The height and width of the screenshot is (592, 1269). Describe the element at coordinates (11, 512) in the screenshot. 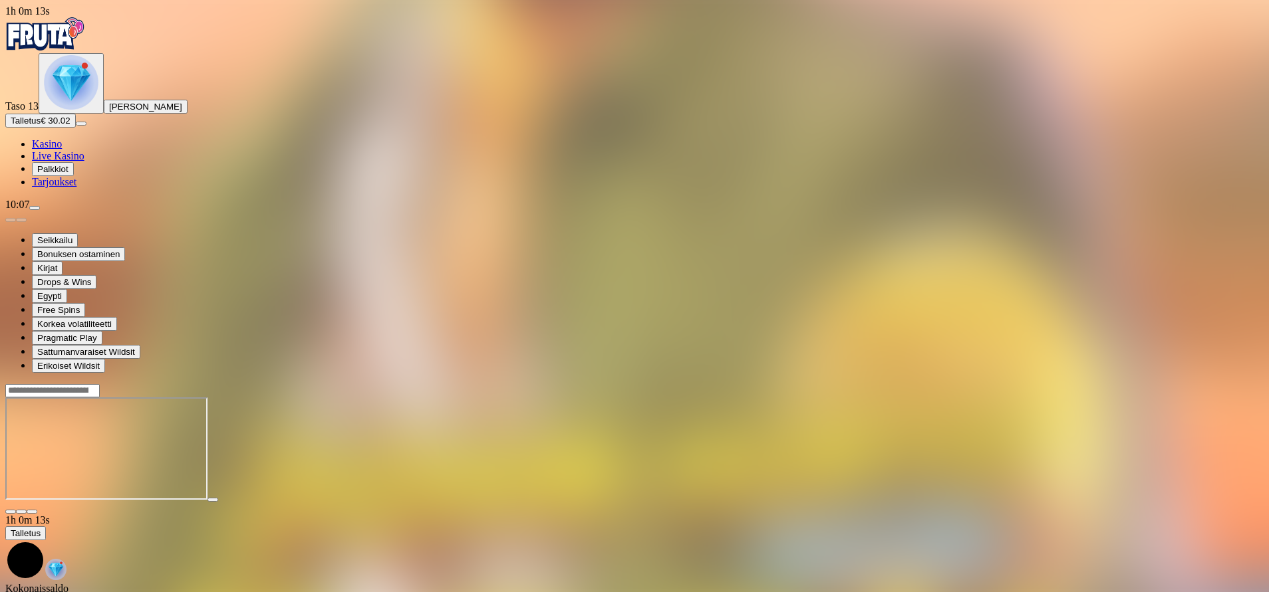

I see `button: close icon` at that location.